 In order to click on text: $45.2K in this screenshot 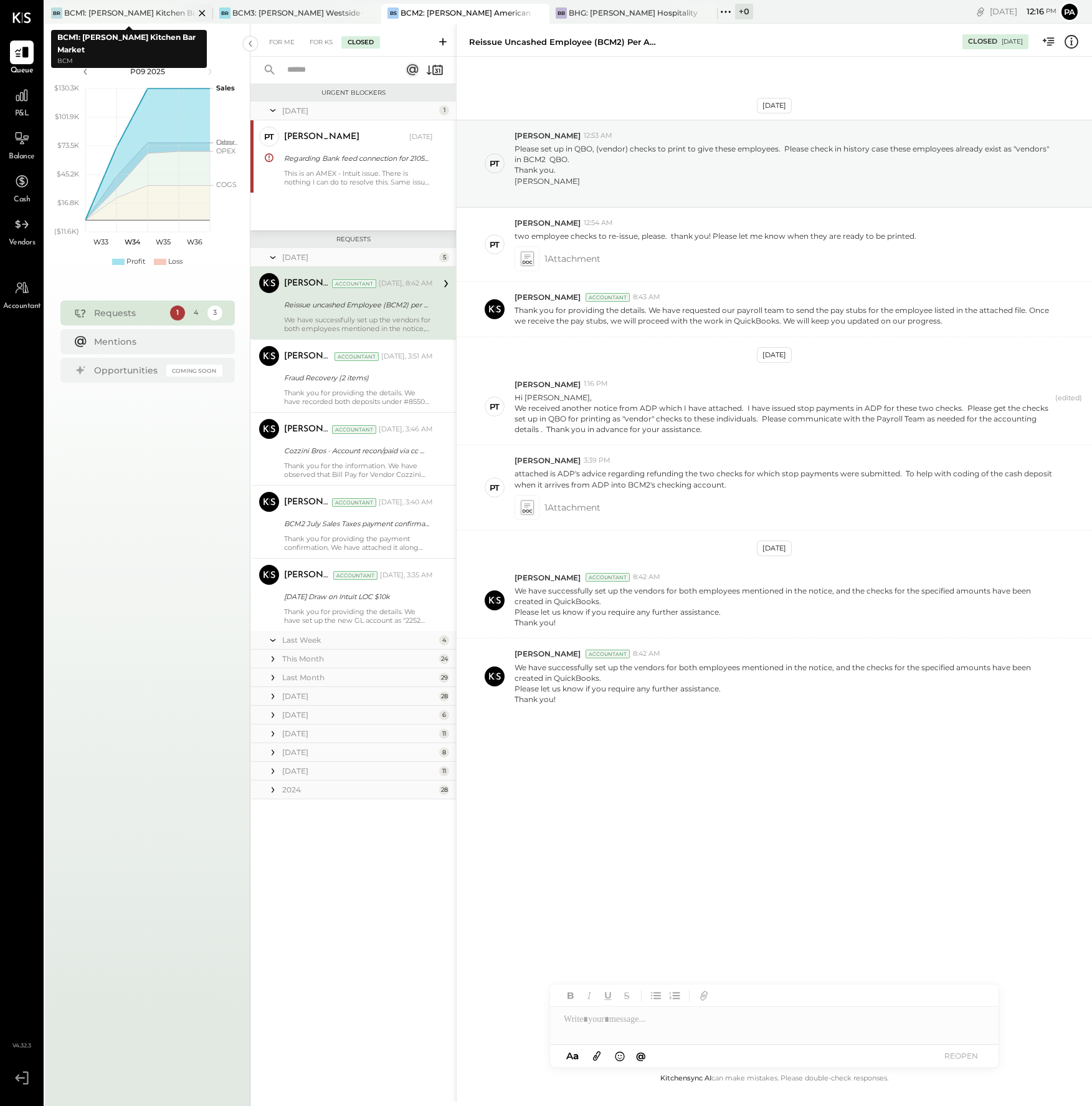, I will do `click(68, 174)`.